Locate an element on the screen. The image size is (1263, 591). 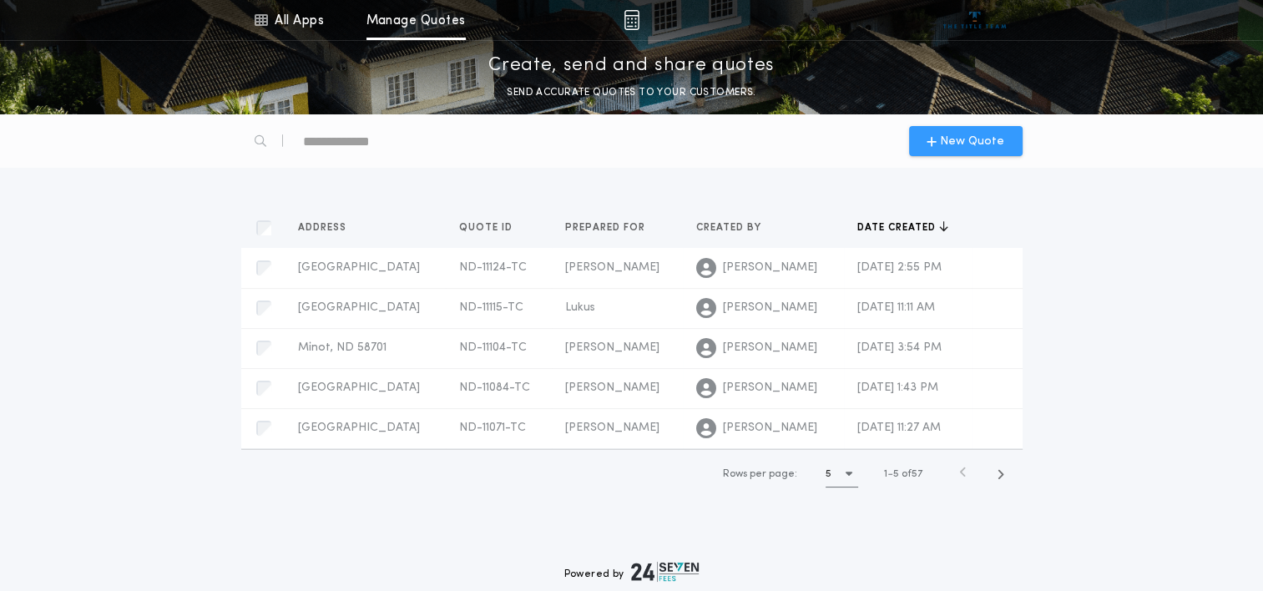
button: Quote ID is located at coordinates (492, 228).